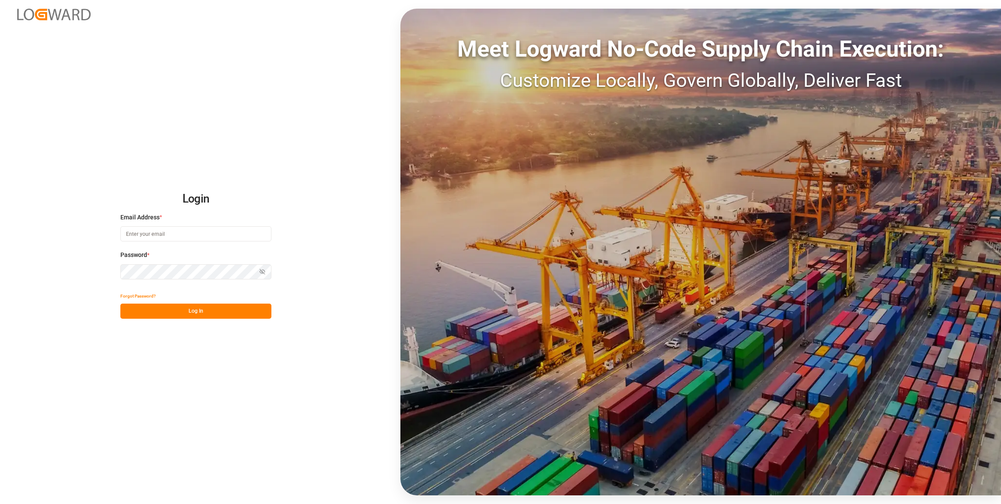  What do you see at coordinates (196, 311) in the screenshot?
I see `button: Log In` at bounding box center [196, 311].